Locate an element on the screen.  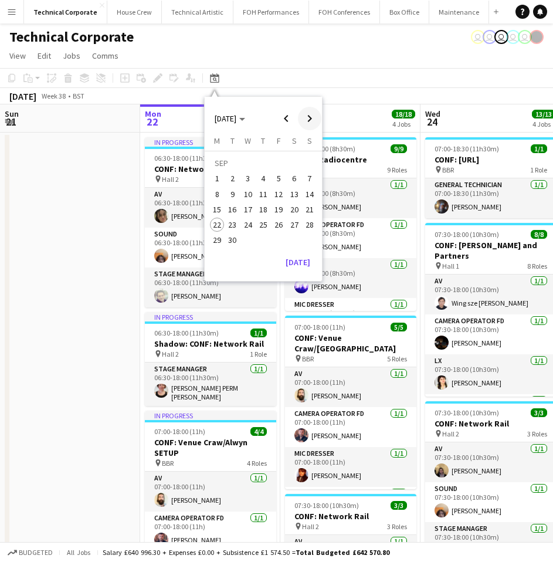
app-job-card: In progress06:30-18:00 (11h30m)3/3CONF: Network Rail Hall 23 RolesAV1/106:30-18:00 (11h30m)[PERSO... is located at coordinates (211, 222).